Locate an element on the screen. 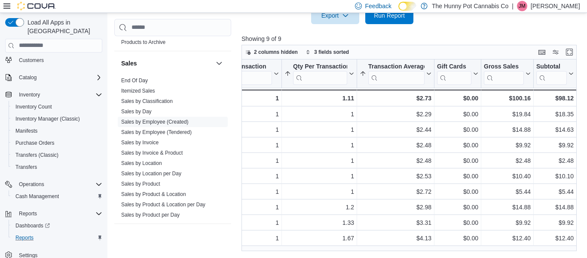 The image size is (587, 258). button: Inventory is located at coordinates (29, 95).